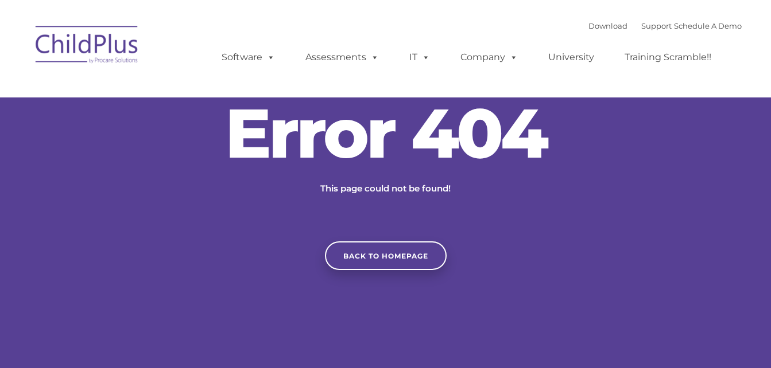 The width and height of the screenshot is (771, 368). I want to click on a: University, so click(571, 57).